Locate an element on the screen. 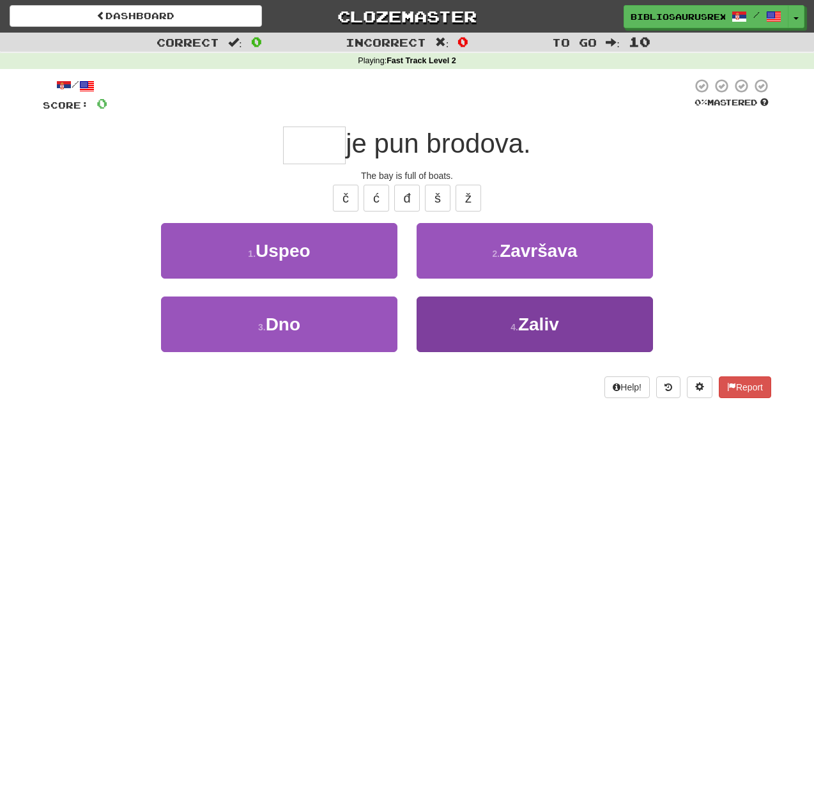 The height and width of the screenshot is (786, 814). a: BibliosaurusRex / is located at coordinates (706, 17).